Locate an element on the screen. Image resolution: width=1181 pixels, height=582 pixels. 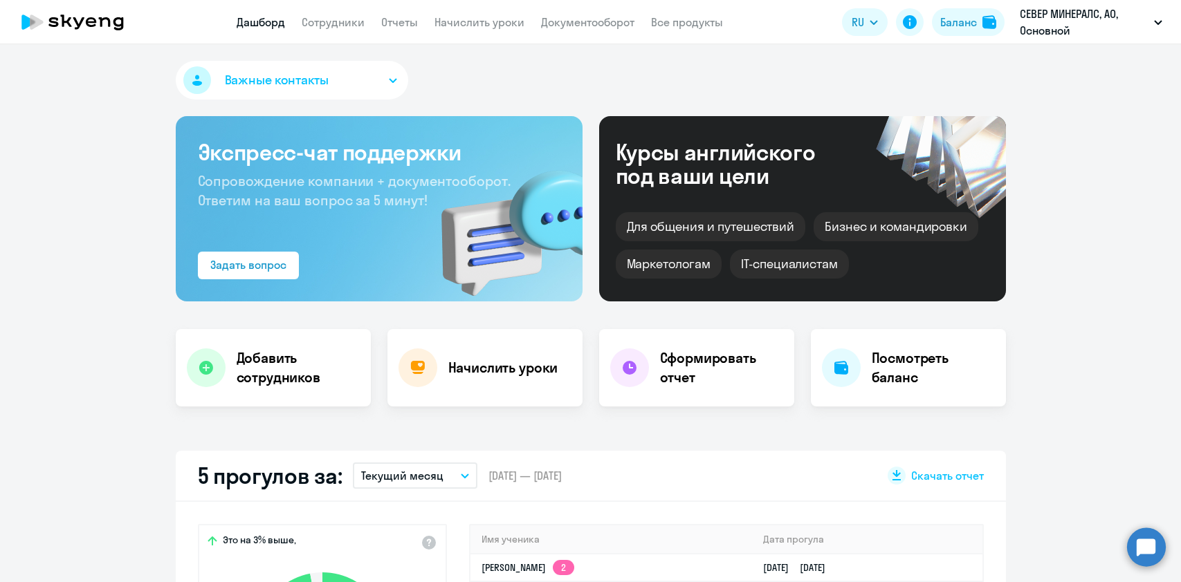
div: Баланс is located at coordinates (958, 22).